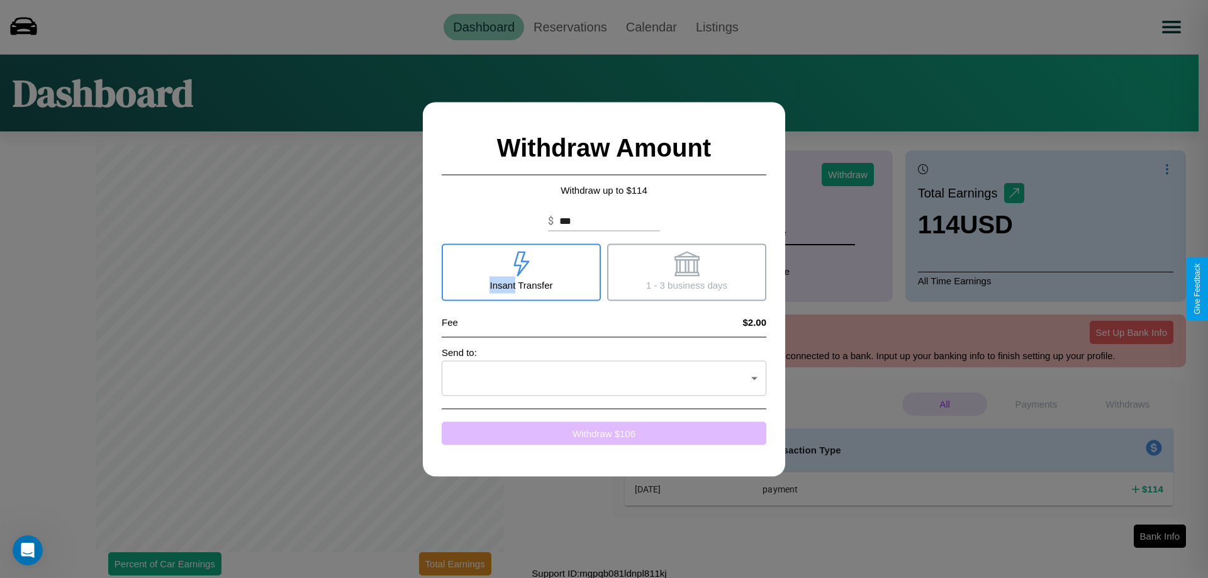 The image size is (1208, 578). I want to click on p: Insant Transfer, so click(521, 284).